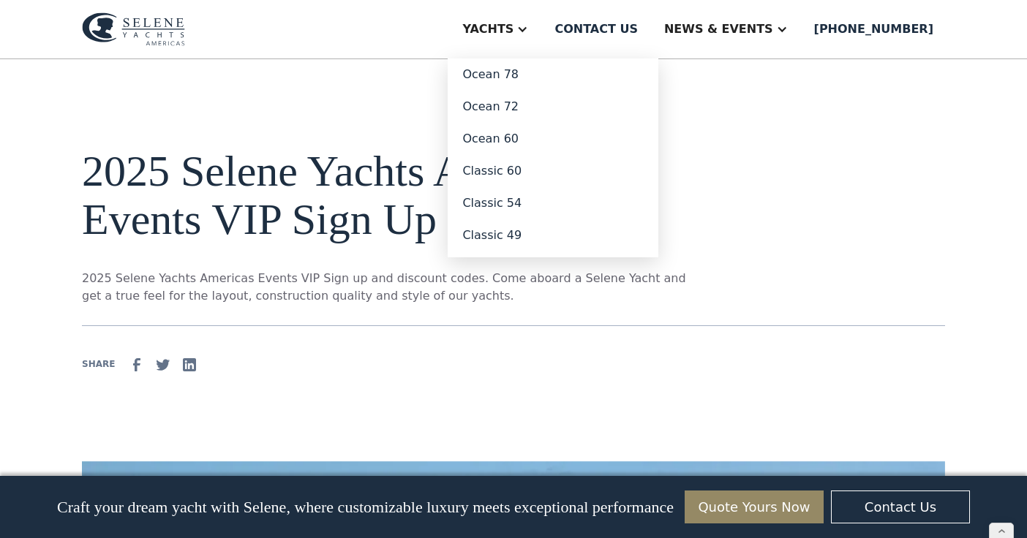  I want to click on p: Craft your dream yacht with Selene, where customizable luxury meets exceptional performance, so click(365, 507).